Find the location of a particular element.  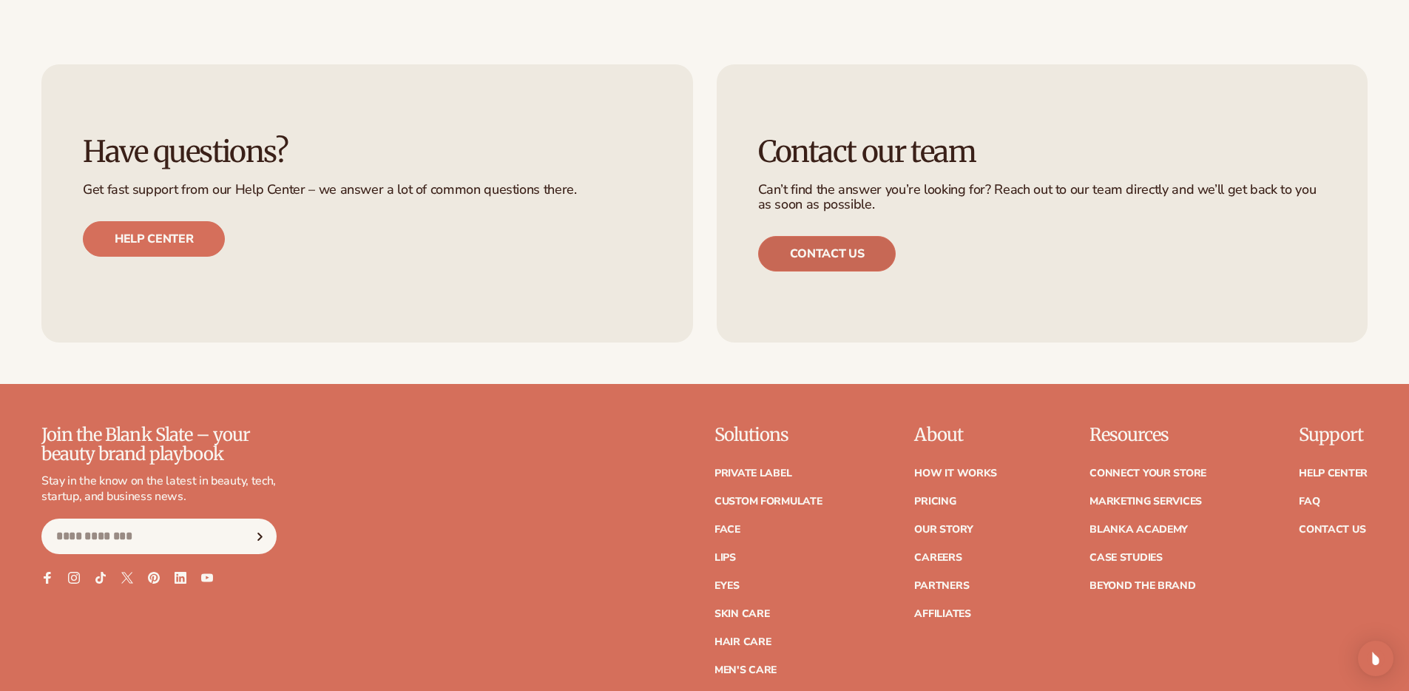

a: Men's Care is located at coordinates (745, 670).